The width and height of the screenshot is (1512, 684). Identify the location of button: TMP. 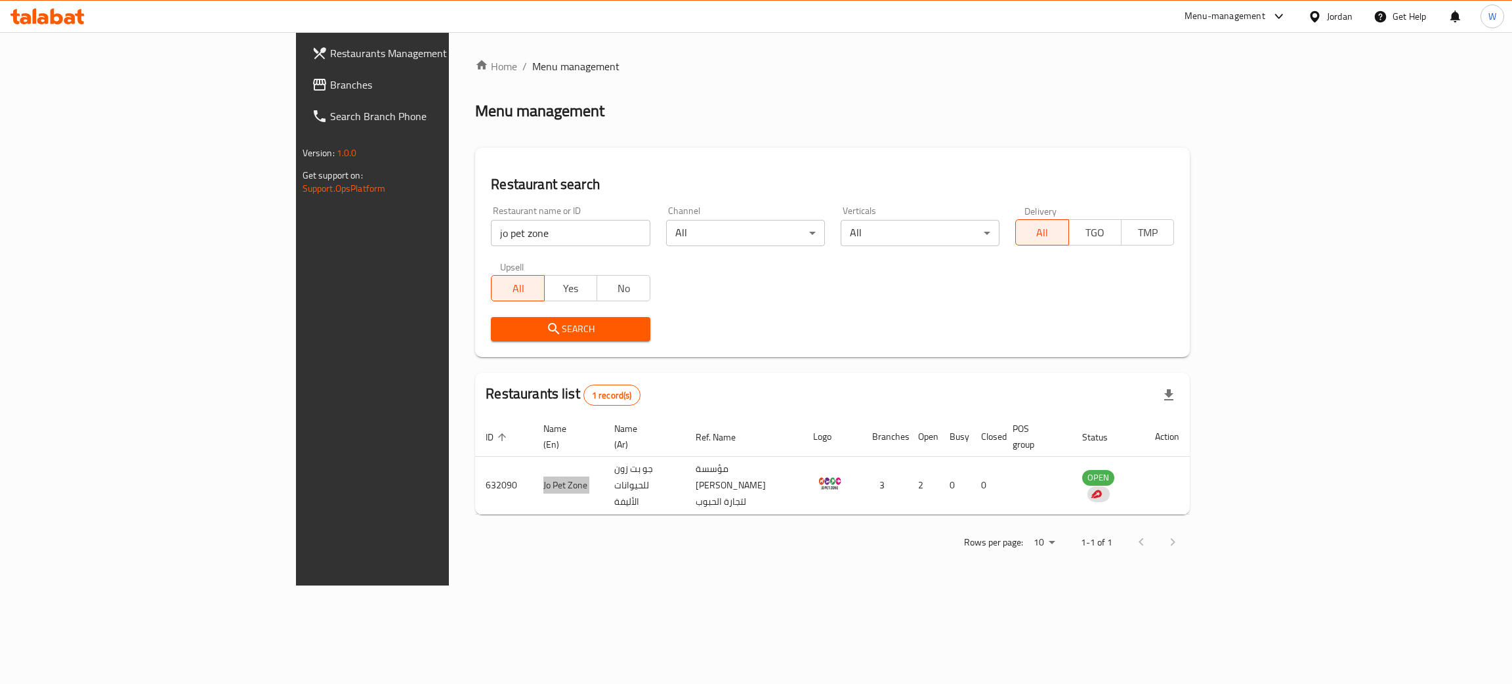
(1147, 232).